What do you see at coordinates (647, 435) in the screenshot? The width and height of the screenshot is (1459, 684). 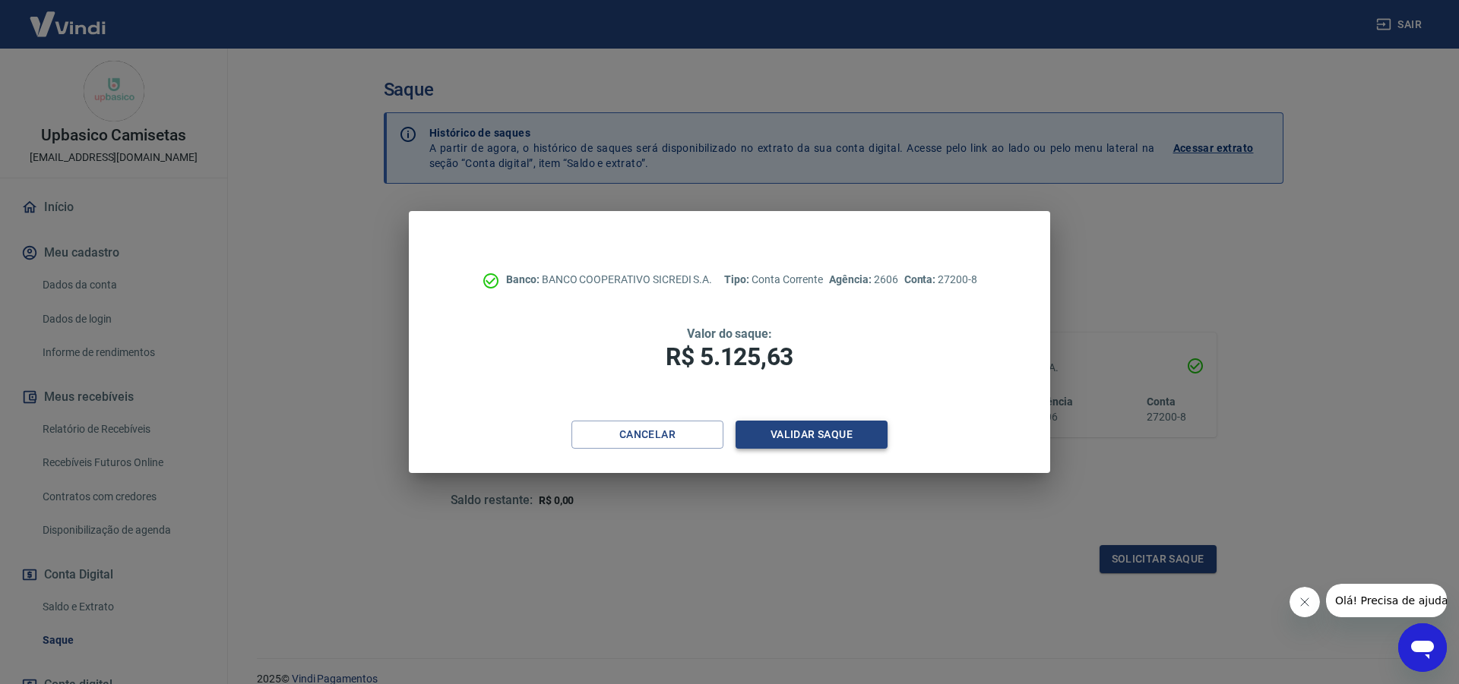 I see `button: Cancelar` at bounding box center [647, 435].